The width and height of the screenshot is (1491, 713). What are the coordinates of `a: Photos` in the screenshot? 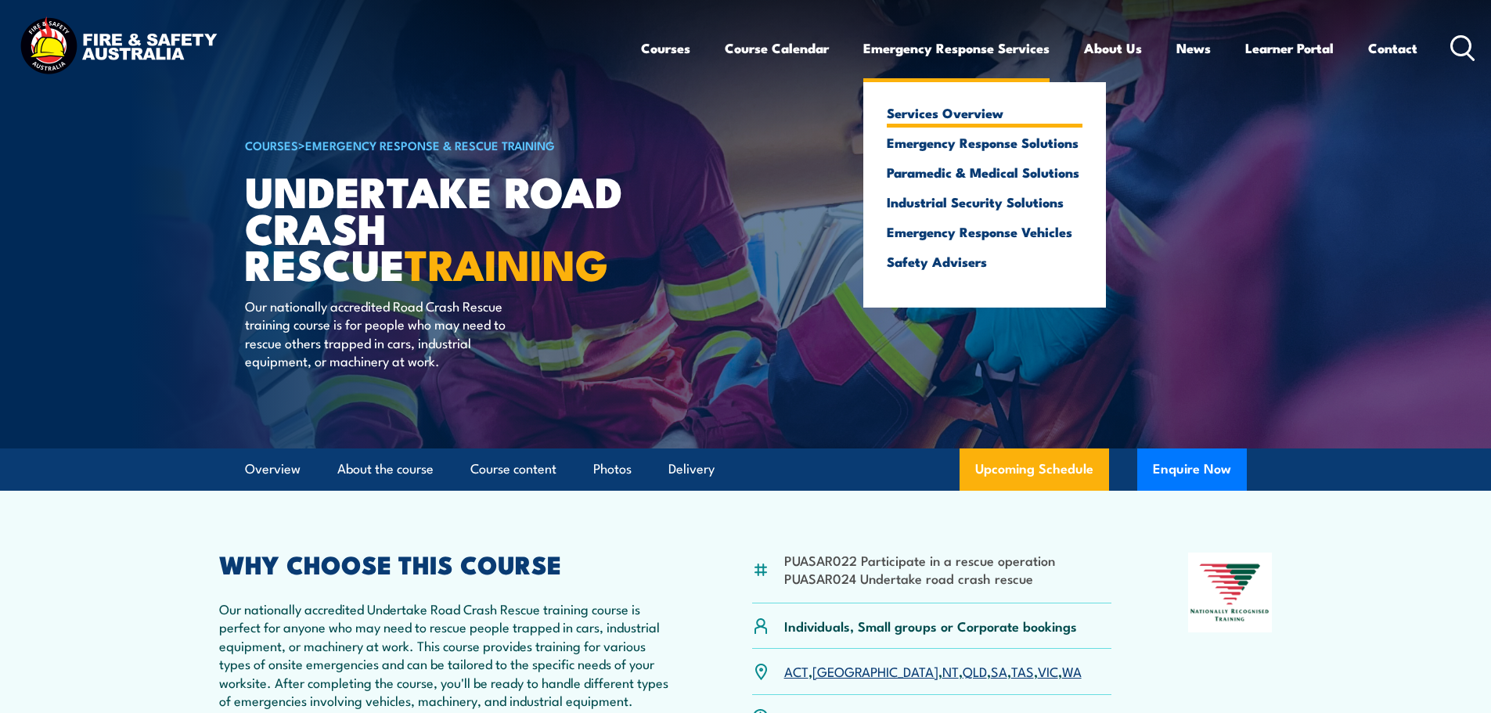 It's located at (612, 469).